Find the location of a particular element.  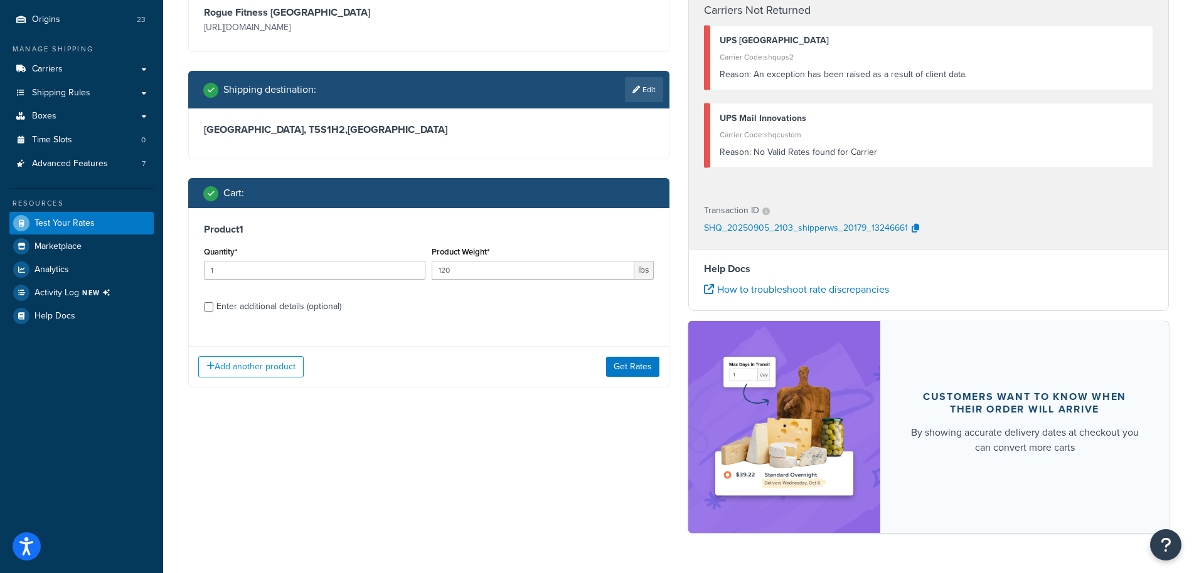

input: Enter additional details (optional) is located at coordinates (208, 307).